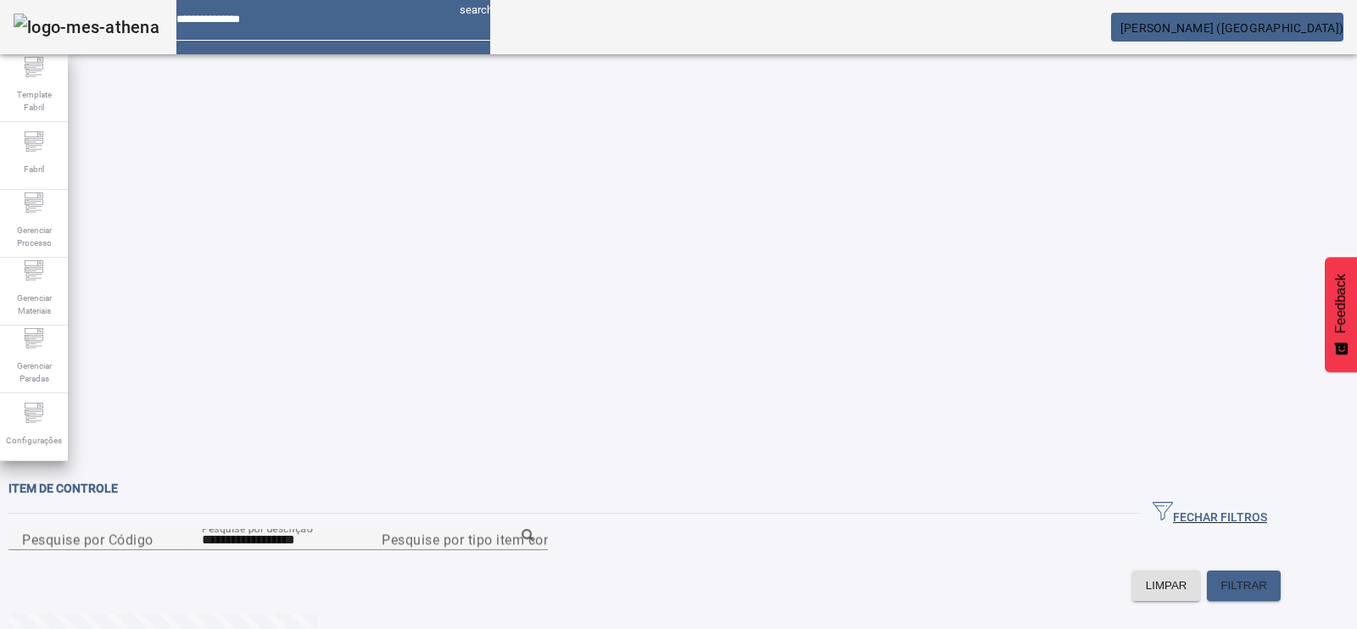  I want to click on mat-label: Pesquise por Código, so click(87, 539).